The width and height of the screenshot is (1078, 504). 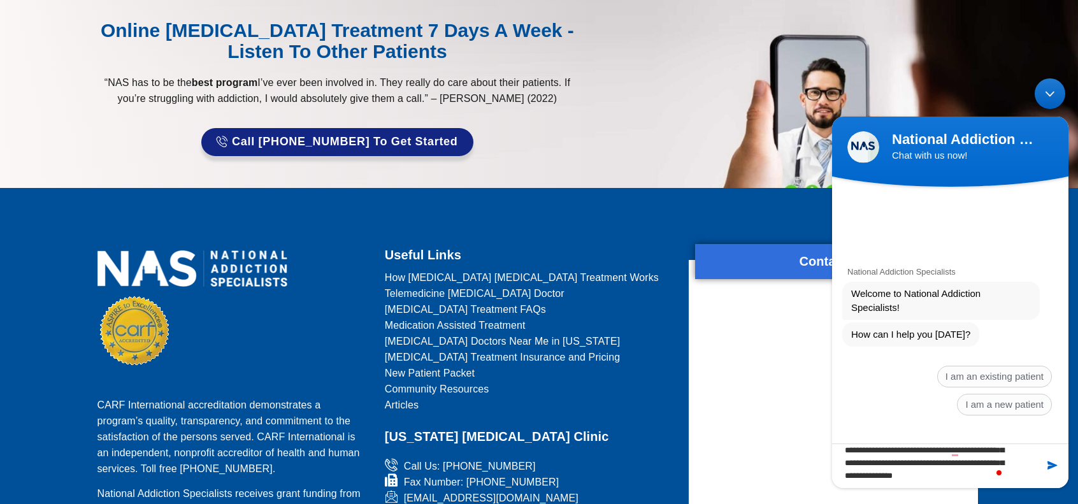 I want to click on span: Welcome to National Addiction Specialists!, so click(x=115, y=229).